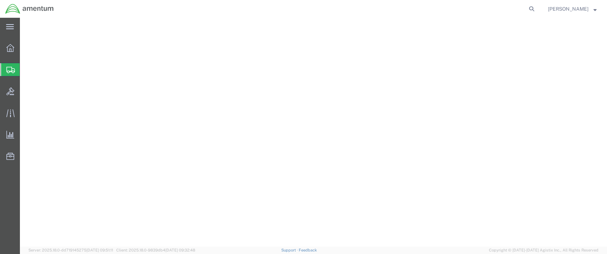 This screenshot has width=607, height=254. Describe the element at coordinates (30, 9) in the screenshot. I see `img: logo` at that location.